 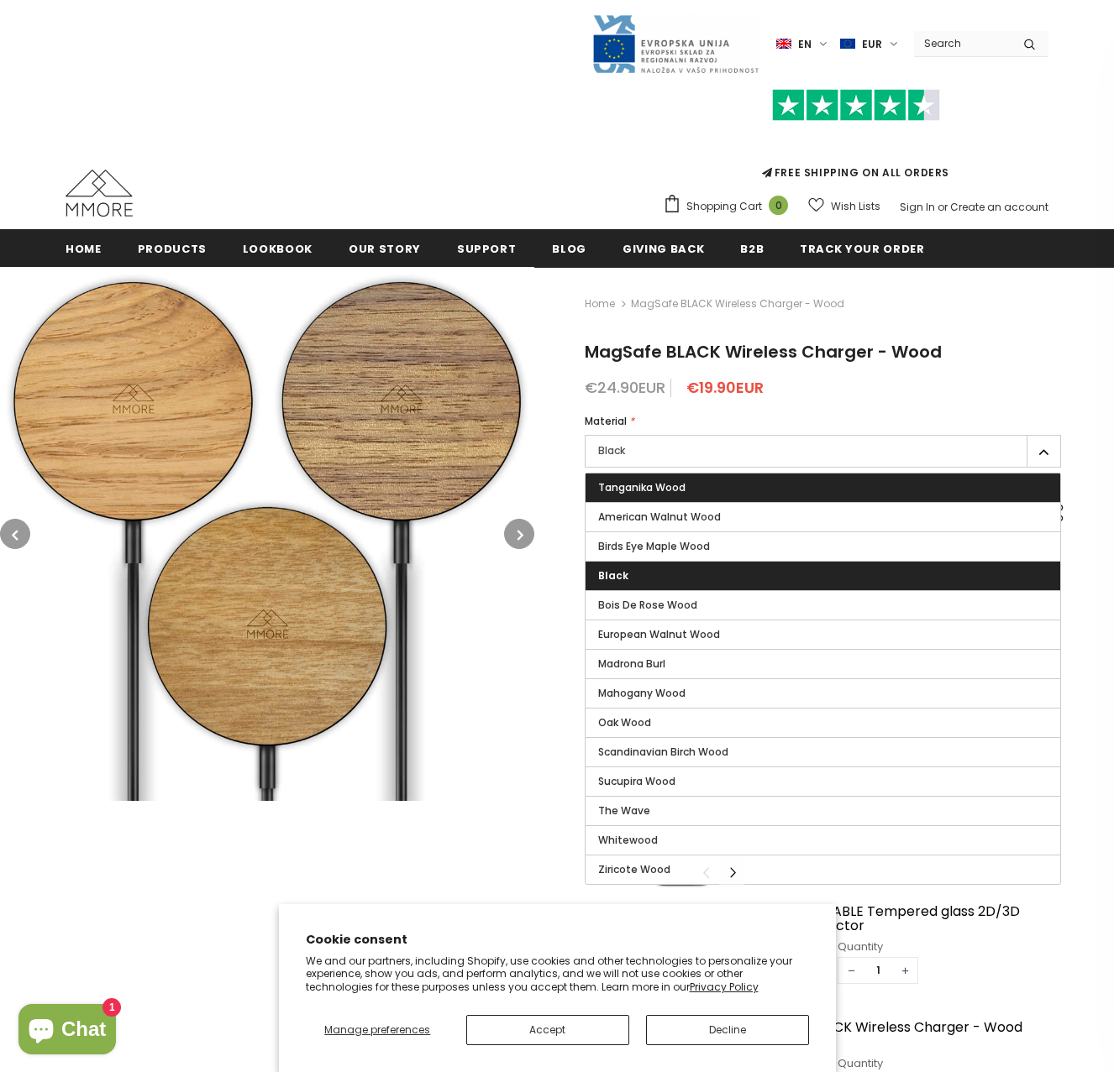 What do you see at coordinates (663, 752) in the screenshot?
I see `span: Scandinavian Birch Wood` at bounding box center [663, 752].